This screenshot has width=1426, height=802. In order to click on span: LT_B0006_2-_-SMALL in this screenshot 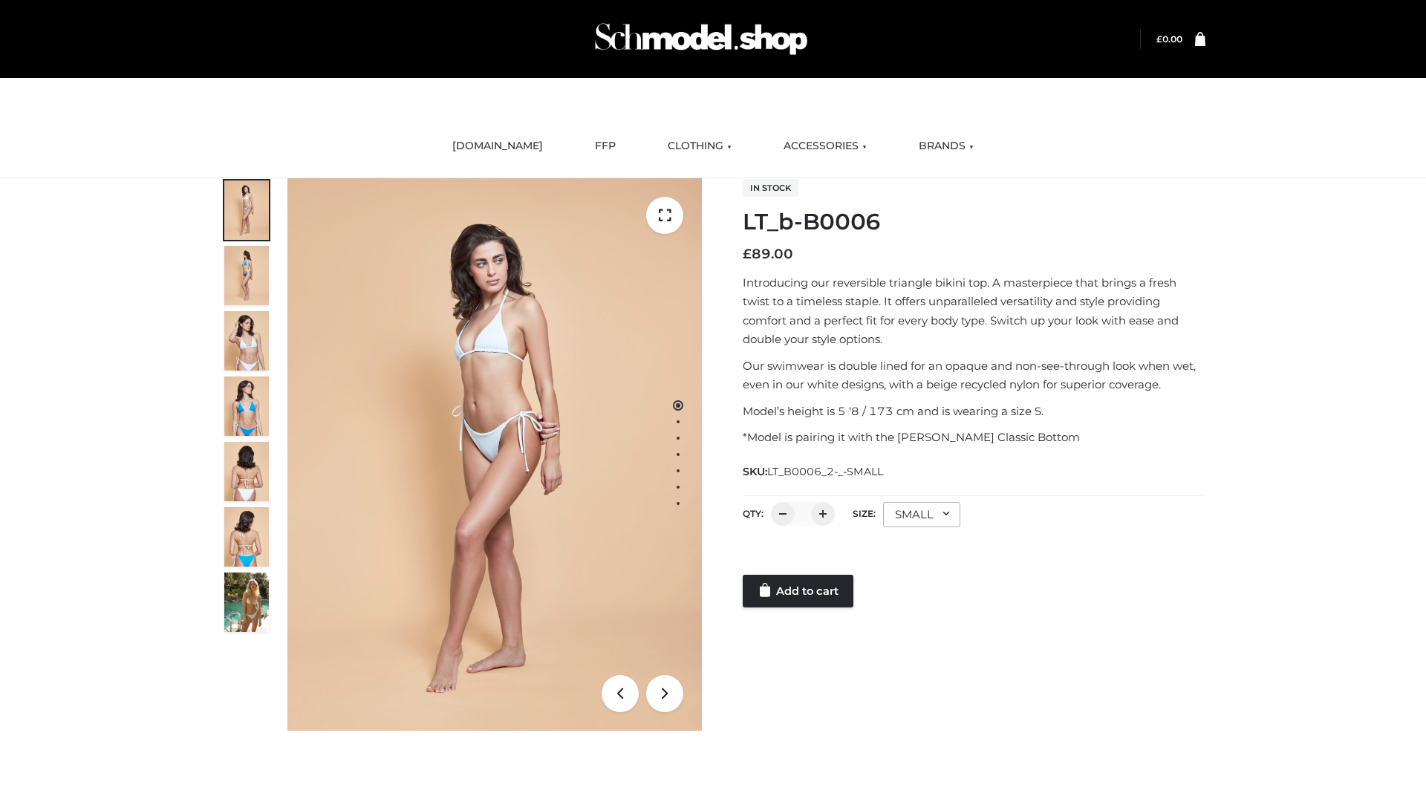, I will do `click(825, 472)`.